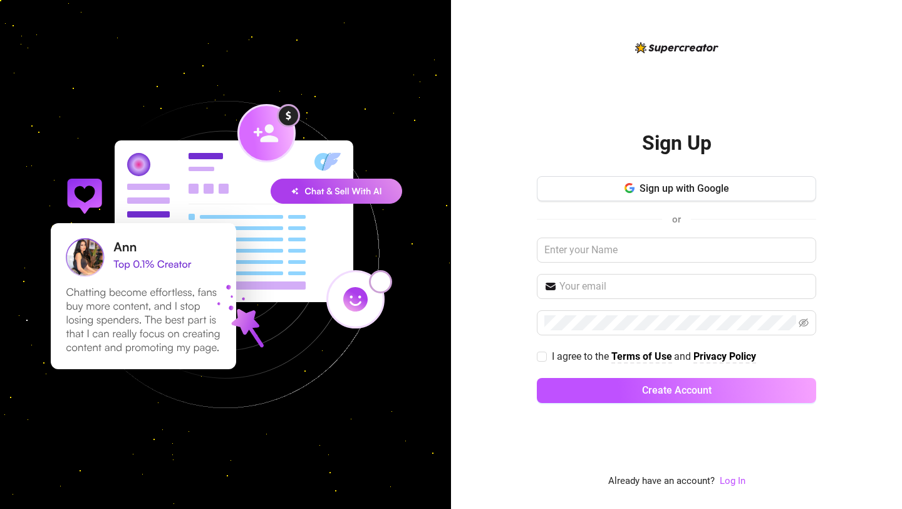 This screenshot has height=509, width=902. Describe the element at coordinates (677, 390) in the screenshot. I see `button: Create Account` at that location.